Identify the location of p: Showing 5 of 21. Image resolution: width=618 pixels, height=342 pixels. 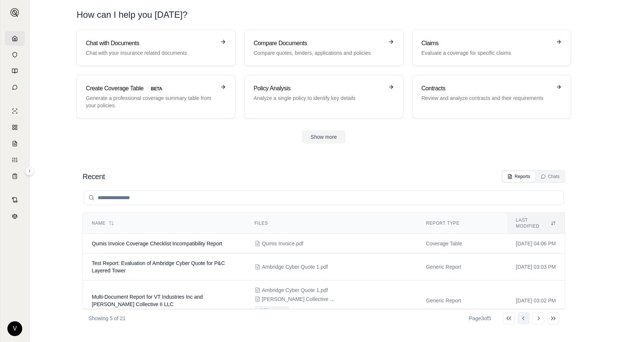
(107, 318).